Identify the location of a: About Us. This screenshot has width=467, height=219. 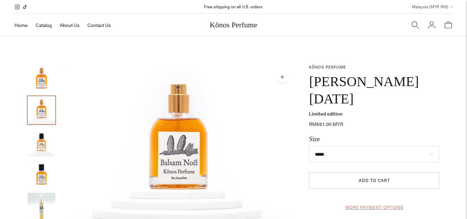
(70, 25).